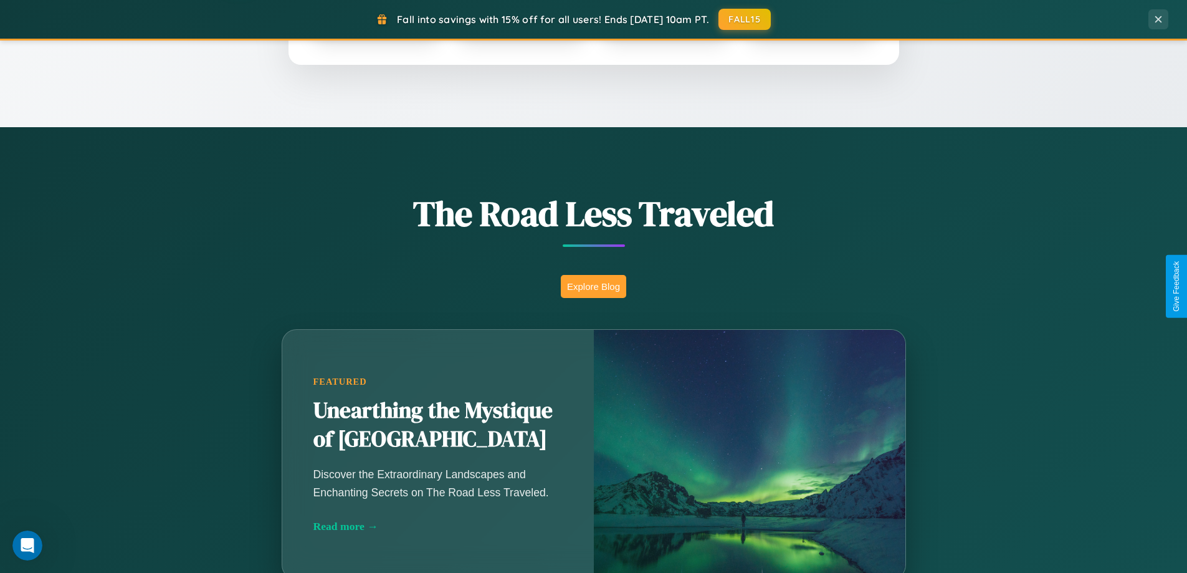 The image size is (1187, 573). I want to click on div: Give Feedback, so click(1176, 286).